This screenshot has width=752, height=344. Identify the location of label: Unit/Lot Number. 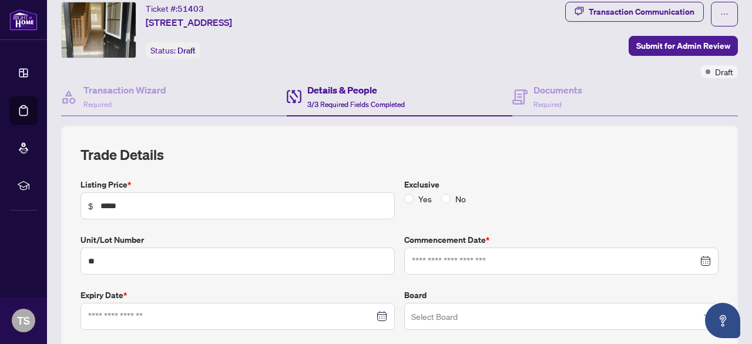
(237, 240).